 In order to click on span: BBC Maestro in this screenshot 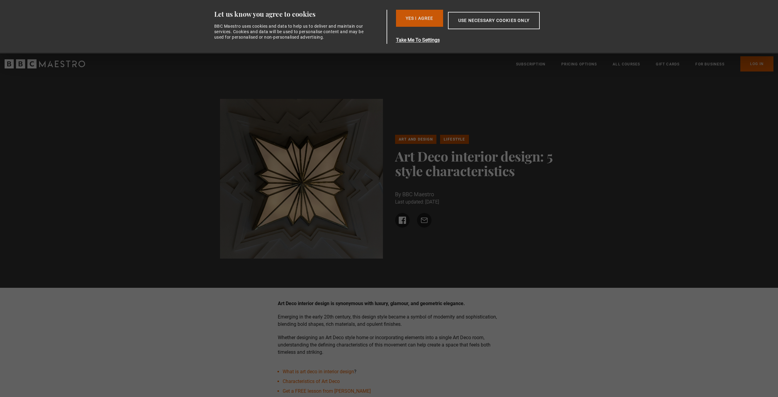, I will do `click(418, 194)`.